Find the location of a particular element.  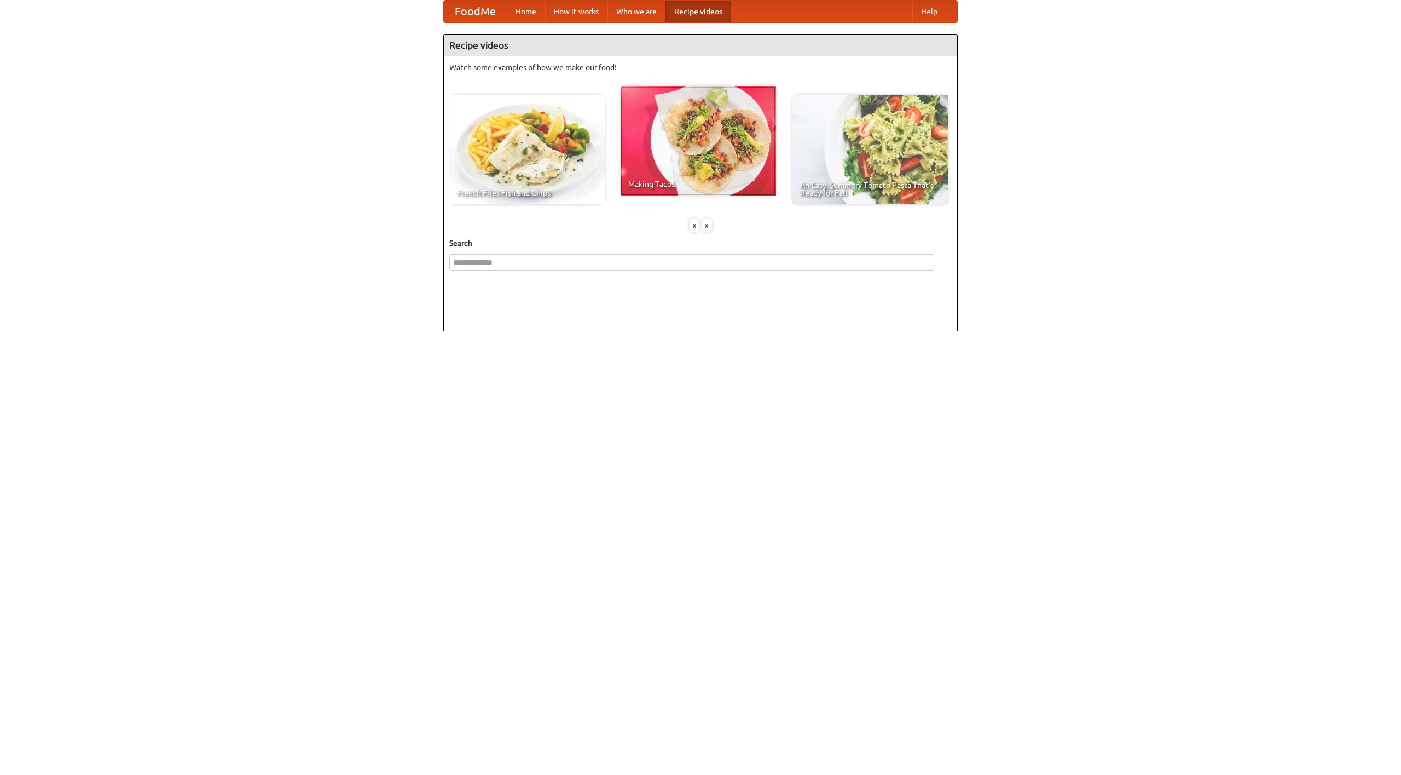

span: French Fries Fish and Chips is located at coordinates (527, 193).